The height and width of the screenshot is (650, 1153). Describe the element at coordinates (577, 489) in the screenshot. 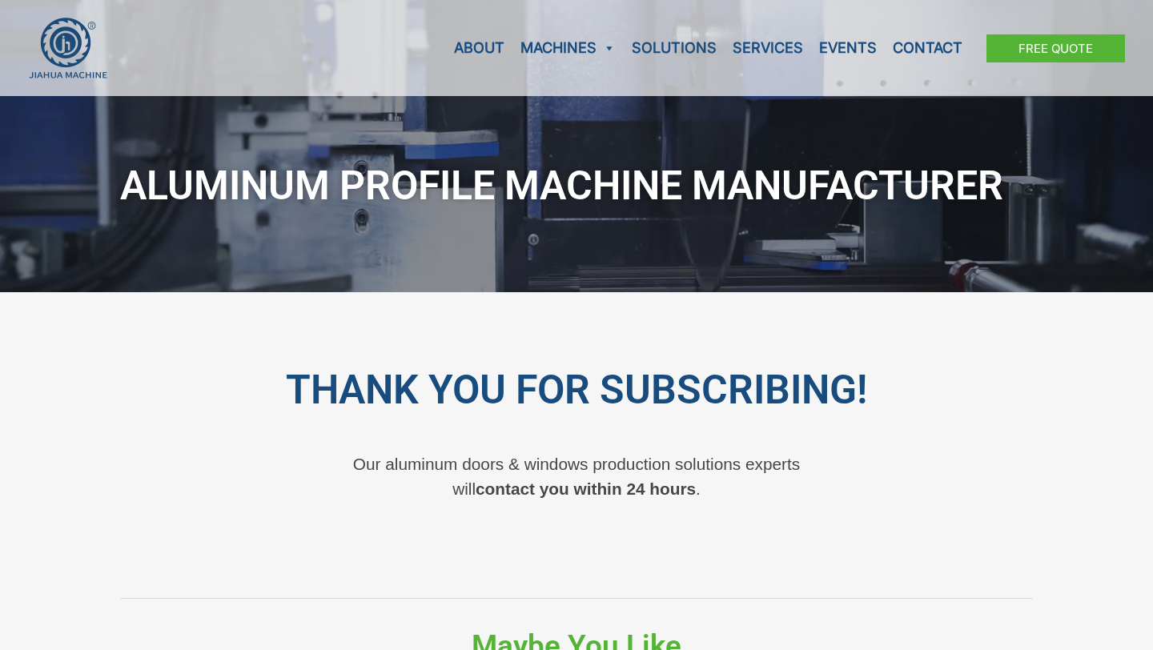

I see `p: will .` at that location.